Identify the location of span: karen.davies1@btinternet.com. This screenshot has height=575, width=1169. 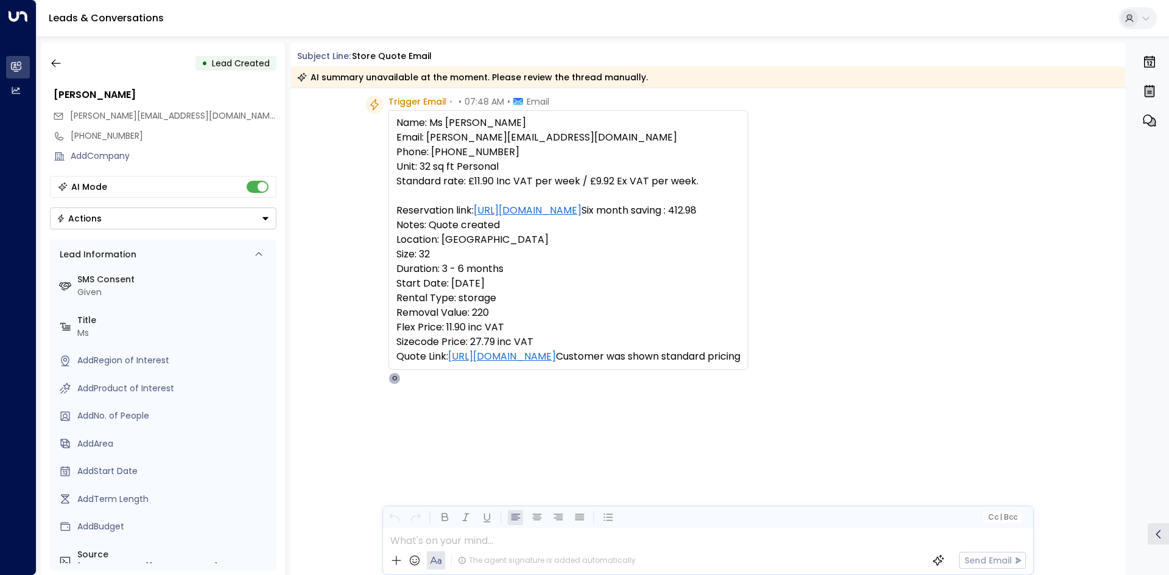
(173, 116).